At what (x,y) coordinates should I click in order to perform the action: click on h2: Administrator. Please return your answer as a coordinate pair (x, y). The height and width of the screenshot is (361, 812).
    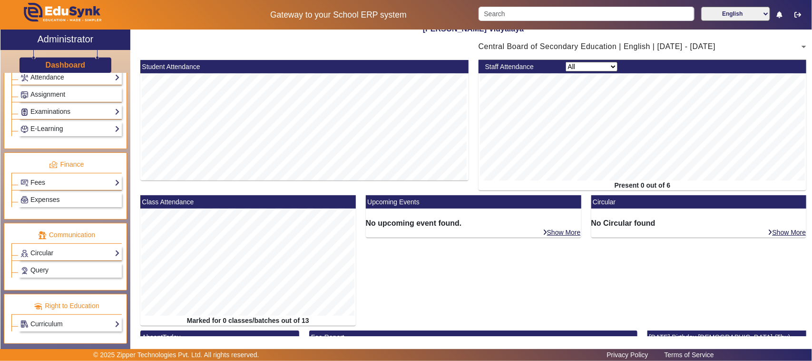
    Looking at the image, I should click on (65, 39).